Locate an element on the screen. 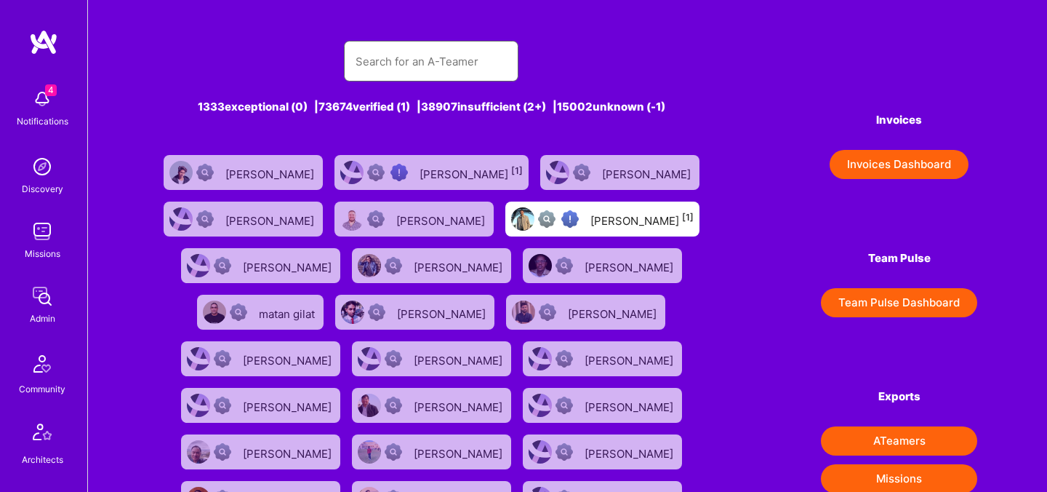 The height and width of the screenshot is (492, 1047). h4: Team Pulse is located at coordinates (899, 258).